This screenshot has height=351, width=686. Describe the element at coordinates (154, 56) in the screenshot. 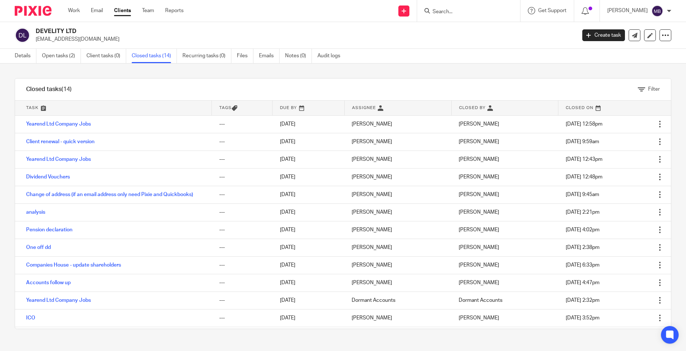

I see `a: Closed tasks (14)` at that location.